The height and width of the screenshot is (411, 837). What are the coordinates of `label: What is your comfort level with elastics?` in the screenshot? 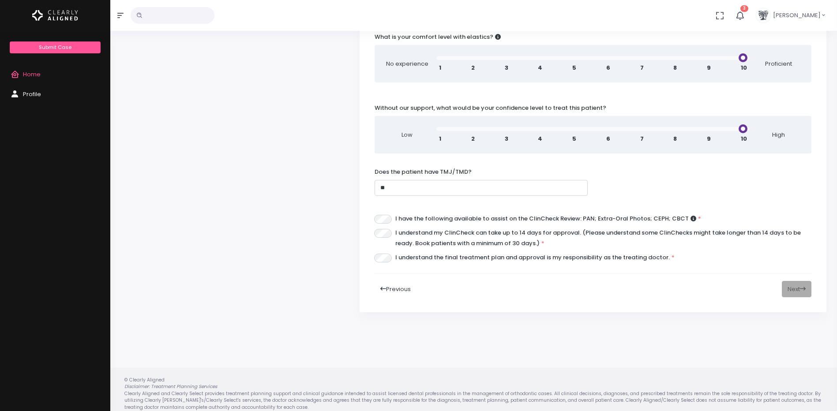 It's located at (438, 37).